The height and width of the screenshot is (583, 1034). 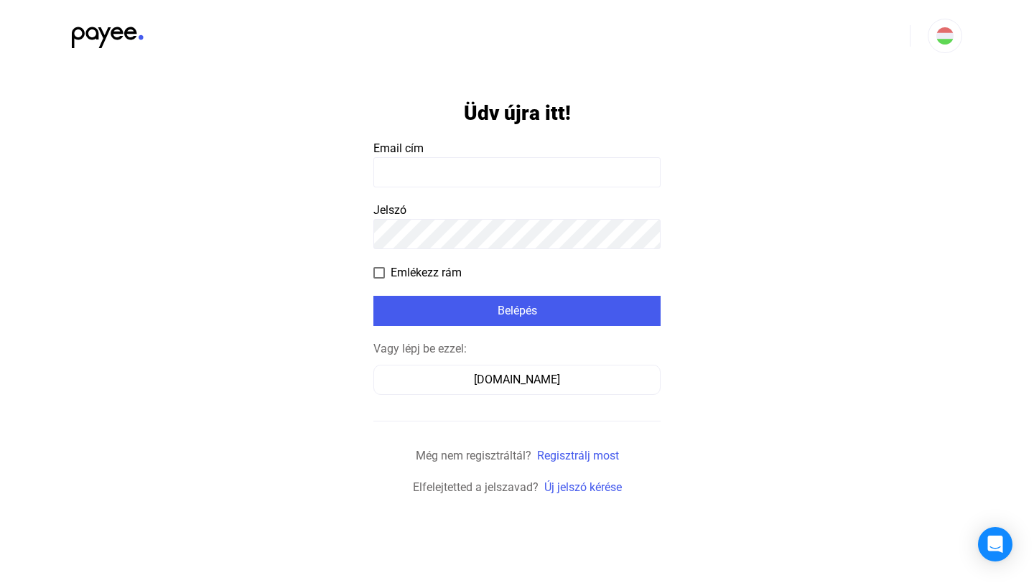 What do you see at coordinates (583, 487) in the screenshot?
I see `a: Új jelszó kérése` at bounding box center [583, 487].